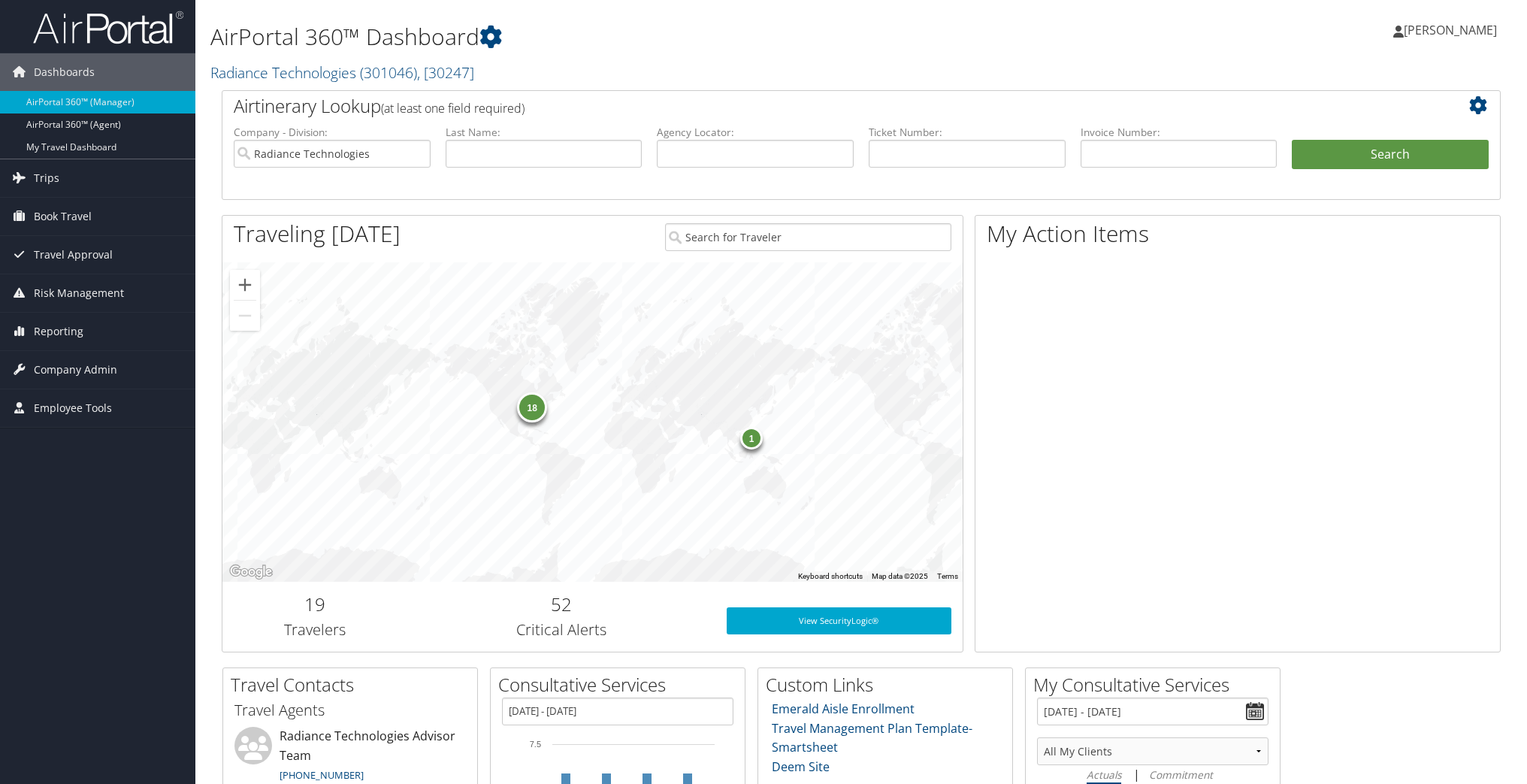 The width and height of the screenshot is (1527, 784). Describe the element at coordinates (800, 766) in the screenshot. I see `a: Deem Site` at that location.